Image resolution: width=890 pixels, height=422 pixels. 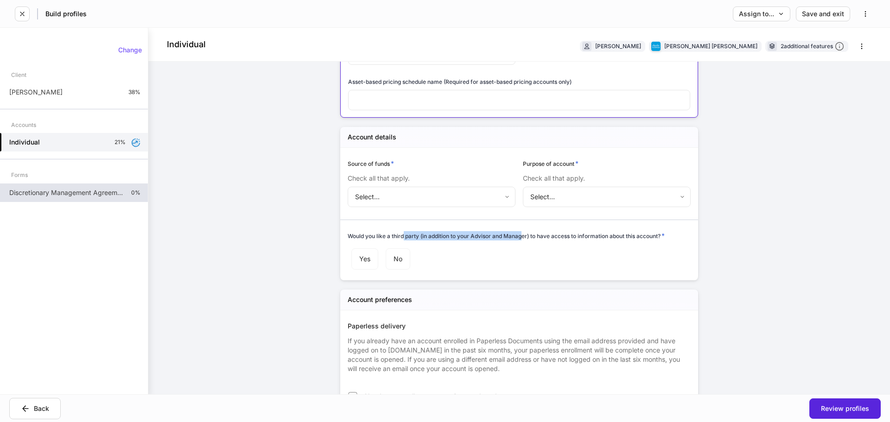 What do you see at coordinates (134, 92) in the screenshot?
I see `p: 38%` at bounding box center [134, 92].